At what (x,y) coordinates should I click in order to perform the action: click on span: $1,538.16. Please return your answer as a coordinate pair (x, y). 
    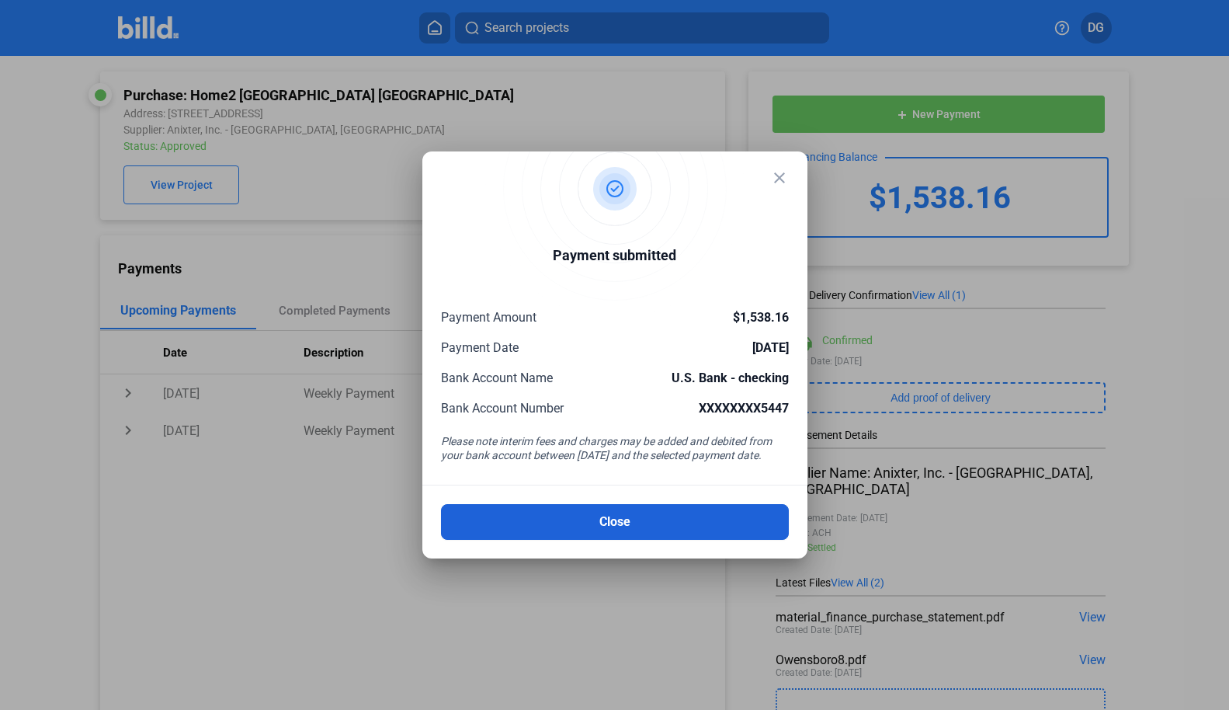
    Looking at the image, I should click on (761, 317).